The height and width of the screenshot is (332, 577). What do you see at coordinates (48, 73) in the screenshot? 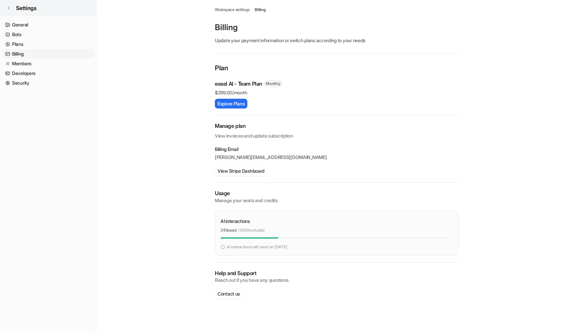
I see `a: Developers` at bounding box center [48, 73].